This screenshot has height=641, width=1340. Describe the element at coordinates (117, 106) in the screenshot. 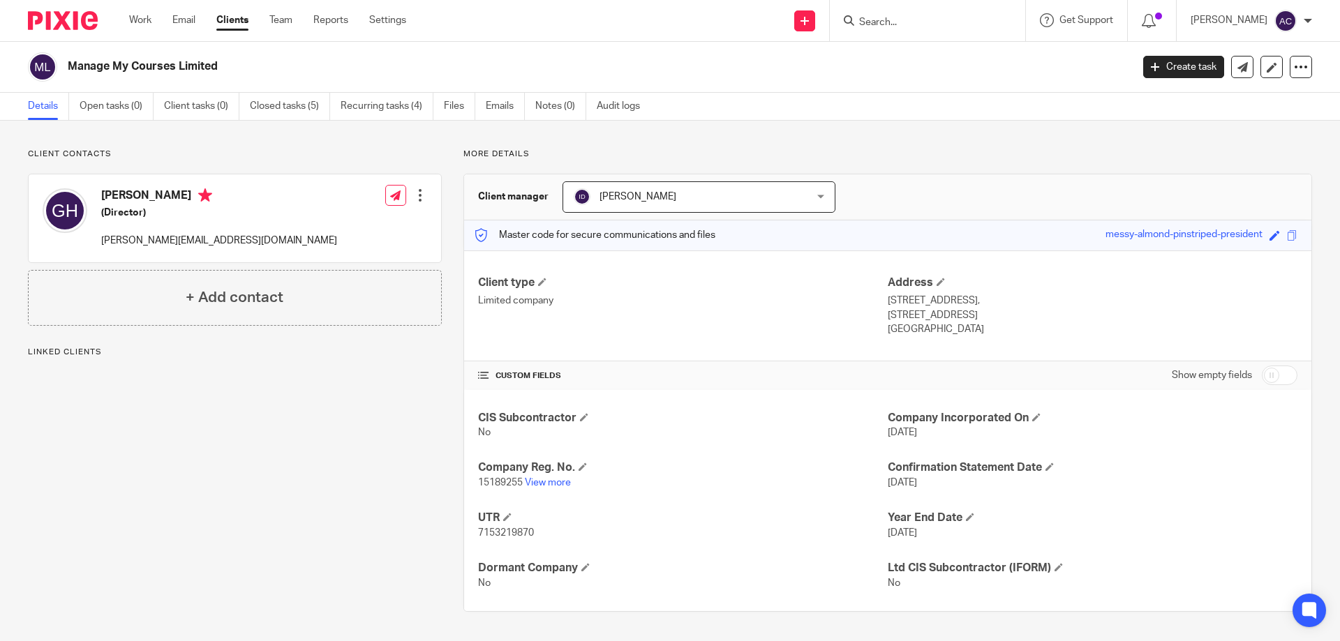

I see `a: Open tasks (0)` at that location.